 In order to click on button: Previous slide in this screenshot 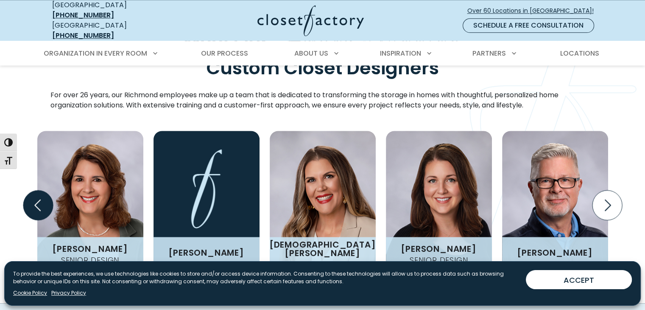, I will do `click(38, 205)`.